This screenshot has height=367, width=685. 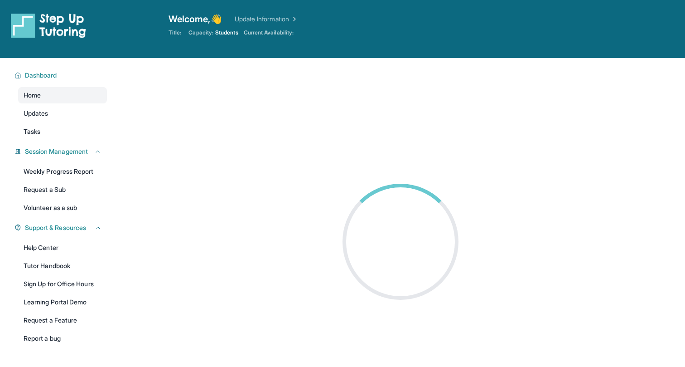 I want to click on span: Support & Resources, so click(x=55, y=227).